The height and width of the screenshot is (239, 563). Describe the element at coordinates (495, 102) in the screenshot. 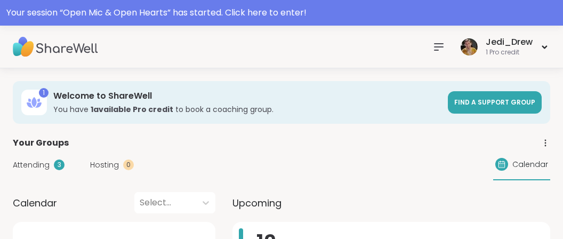

I see `a: Find a support group` at that location.